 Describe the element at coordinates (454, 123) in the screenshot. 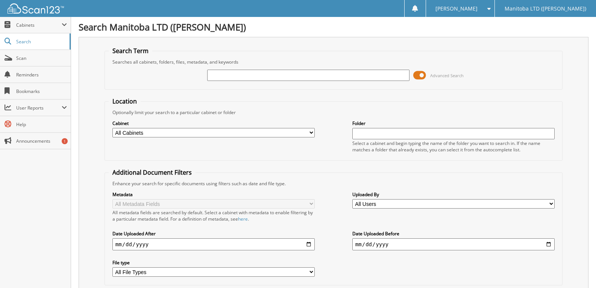

I see `label: Folder` at that location.